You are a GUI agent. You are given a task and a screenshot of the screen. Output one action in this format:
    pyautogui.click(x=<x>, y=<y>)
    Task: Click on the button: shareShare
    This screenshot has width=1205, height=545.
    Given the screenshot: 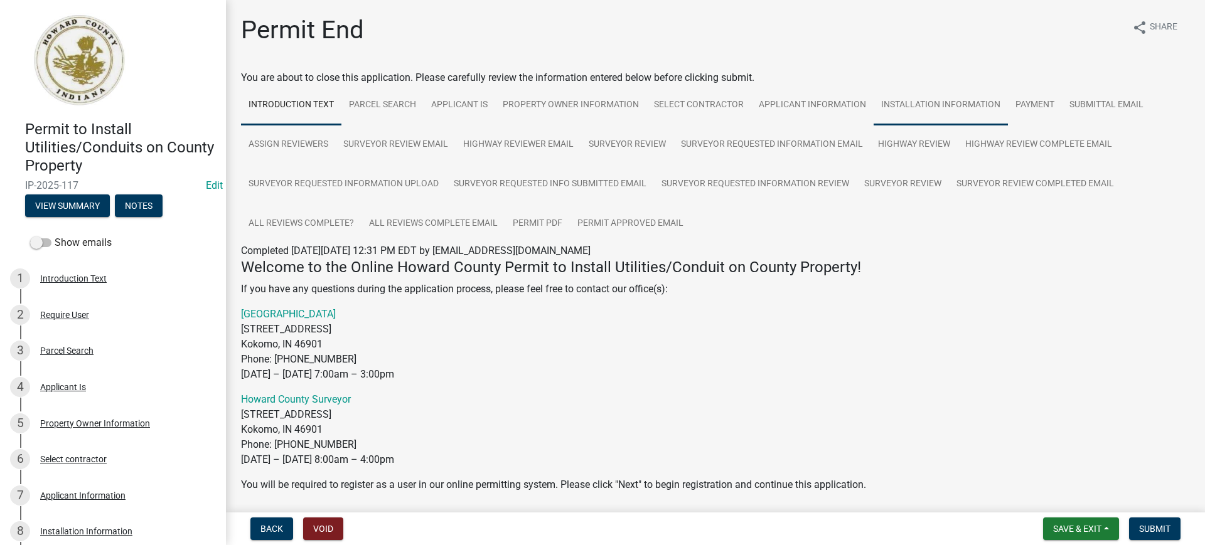 What is the action you would take?
    pyautogui.click(x=1155, y=27)
    